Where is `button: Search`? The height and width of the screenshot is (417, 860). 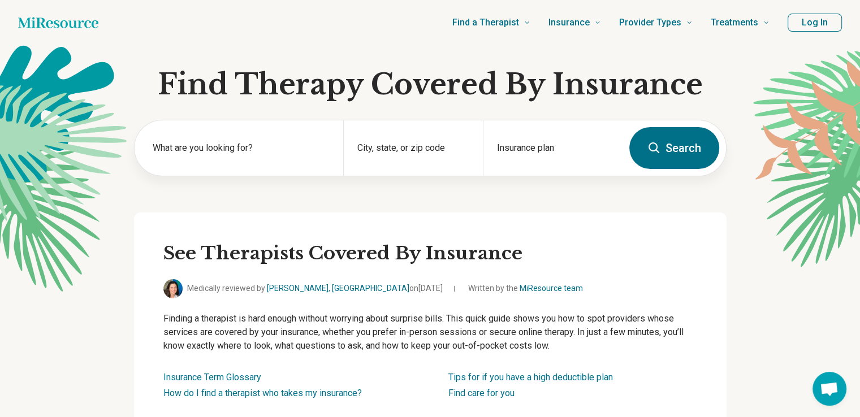 button: Search is located at coordinates (674, 148).